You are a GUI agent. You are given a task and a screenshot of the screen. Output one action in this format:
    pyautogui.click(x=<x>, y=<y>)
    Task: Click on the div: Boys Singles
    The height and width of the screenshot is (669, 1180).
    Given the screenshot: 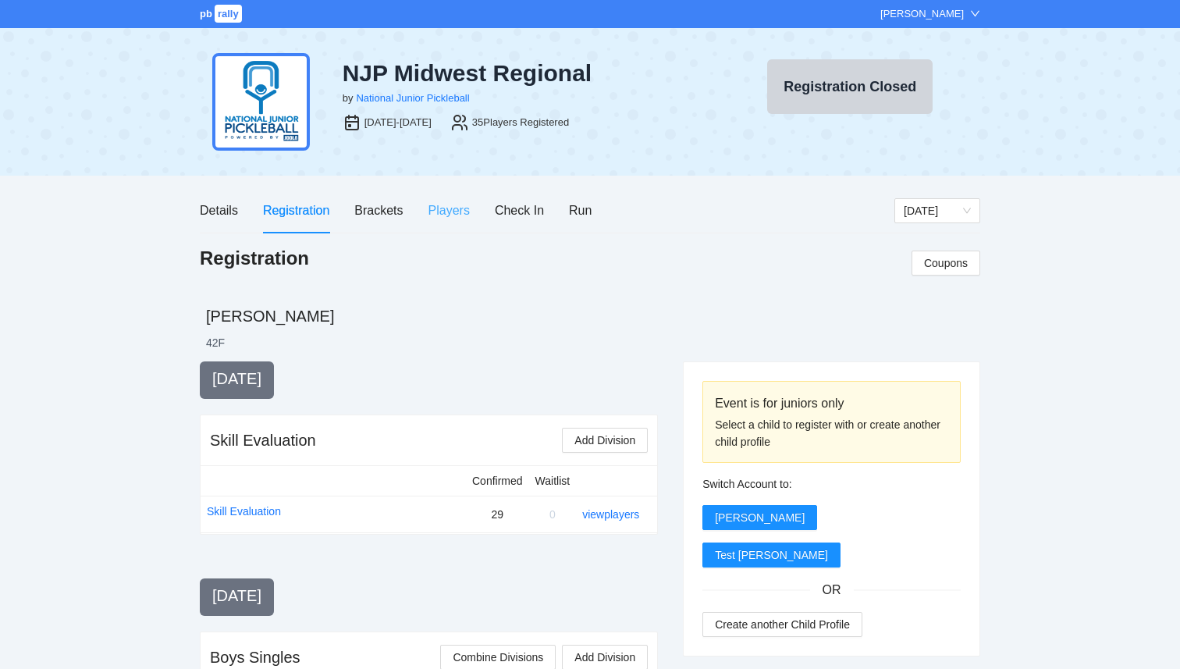 What is the action you would take?
    pyautogui.click(x=255, y=657)
    